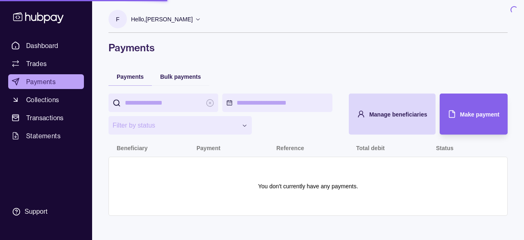  What do you see at coordinates (46, 64) in the screenshot?
I see `a: Trades` at bounding box center [46, 64].